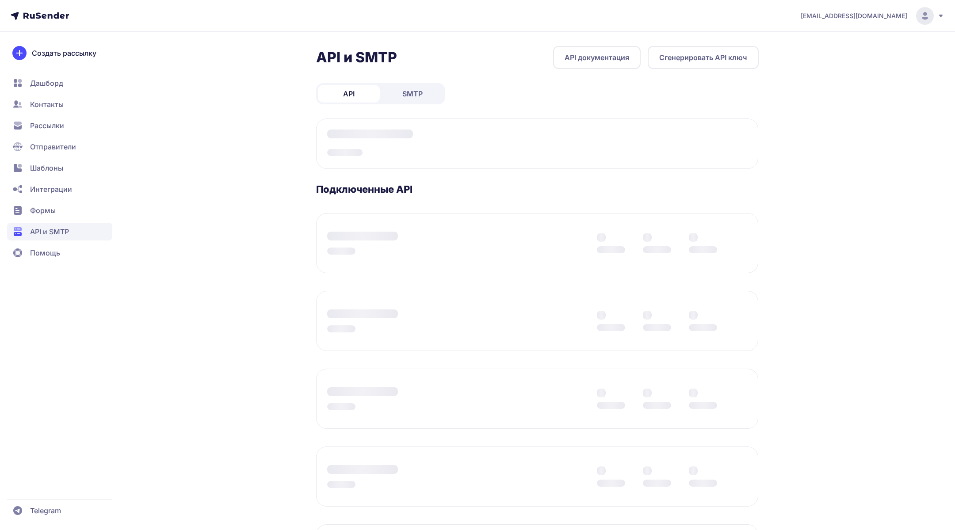 This screenshot has width=955, height=530. I want to click on h3: Подключенные API, so click(537, 189).